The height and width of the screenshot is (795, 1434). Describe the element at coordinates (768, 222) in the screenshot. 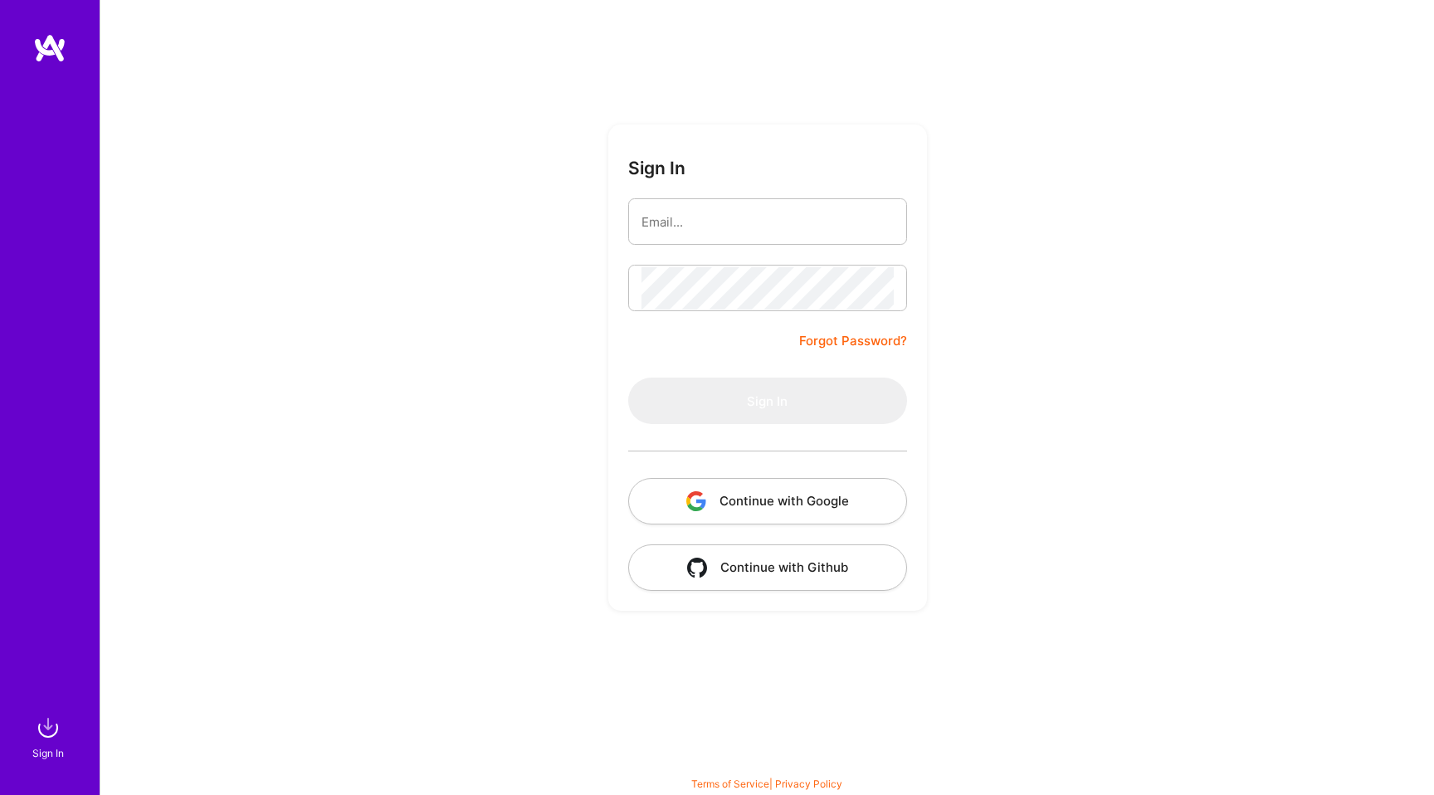

I see `input: Email...` at that location.